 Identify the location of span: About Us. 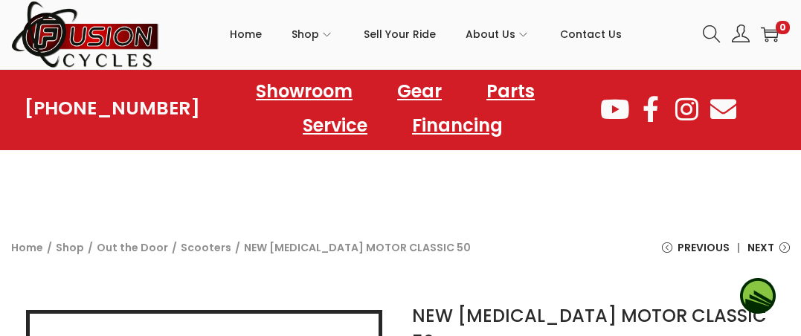
(490, 34).